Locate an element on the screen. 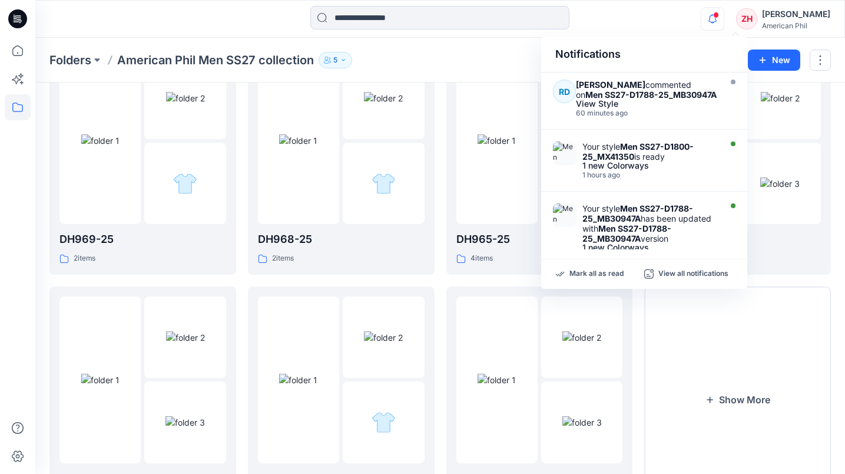 The image size is (845, 474). p: 5 is located at coordinates (335, 60).